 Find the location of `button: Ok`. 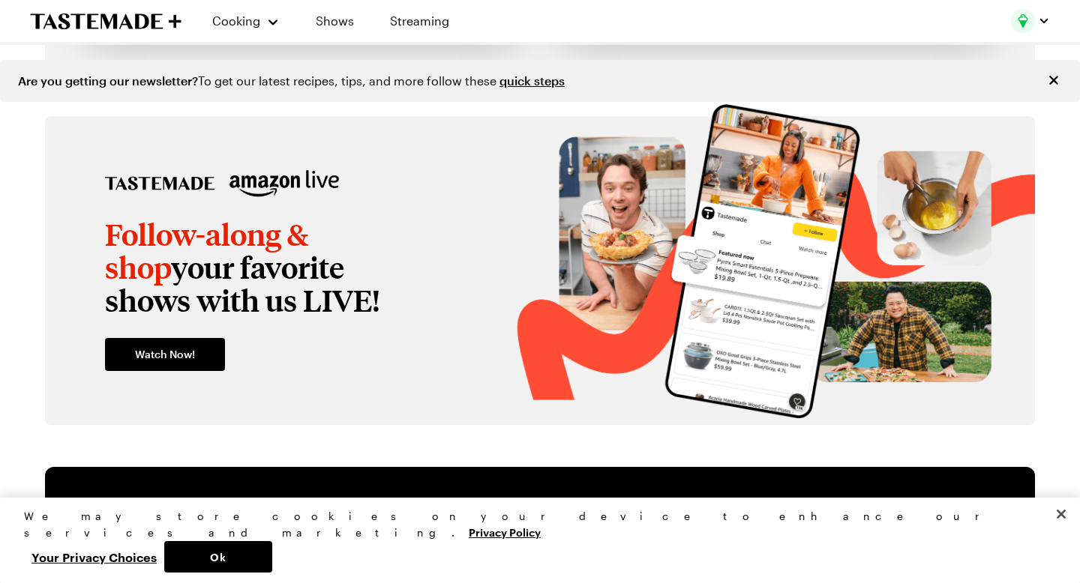

button: Ok is located at coordinates (218, 557).